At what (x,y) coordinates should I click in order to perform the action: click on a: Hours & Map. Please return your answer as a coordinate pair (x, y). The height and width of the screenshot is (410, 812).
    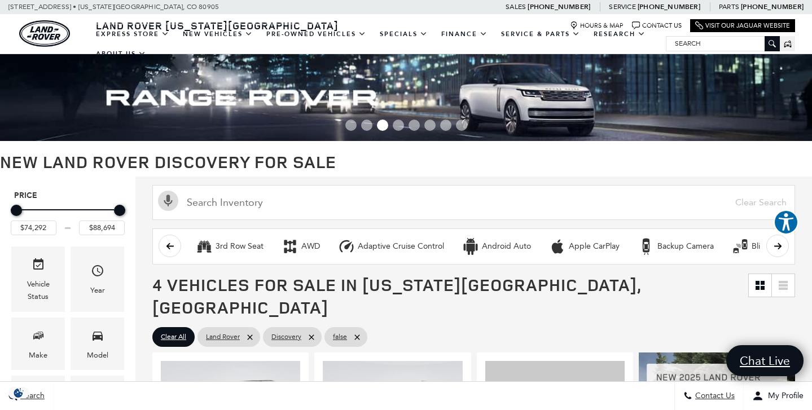
    Looking at the image, I should click on (596, 25).